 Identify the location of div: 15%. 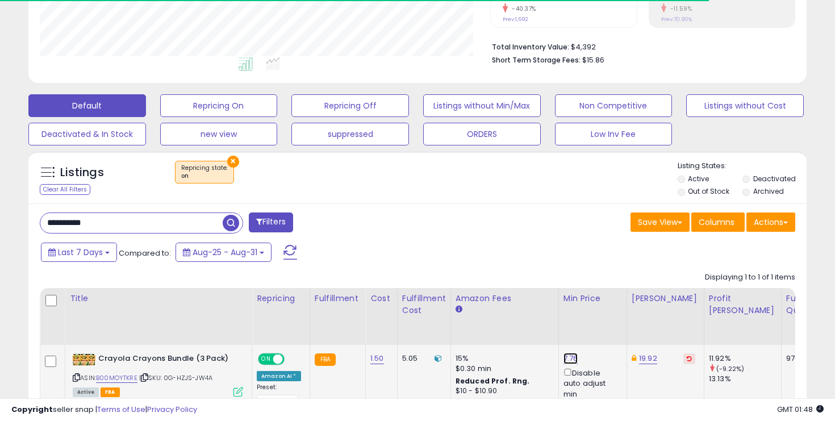
(503, 358).